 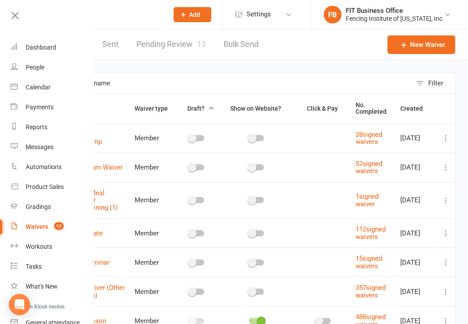 What do you see at coordinates (52, 87) in the screenshot?
I see `a: Calendar` at bounding box center [52, 87].